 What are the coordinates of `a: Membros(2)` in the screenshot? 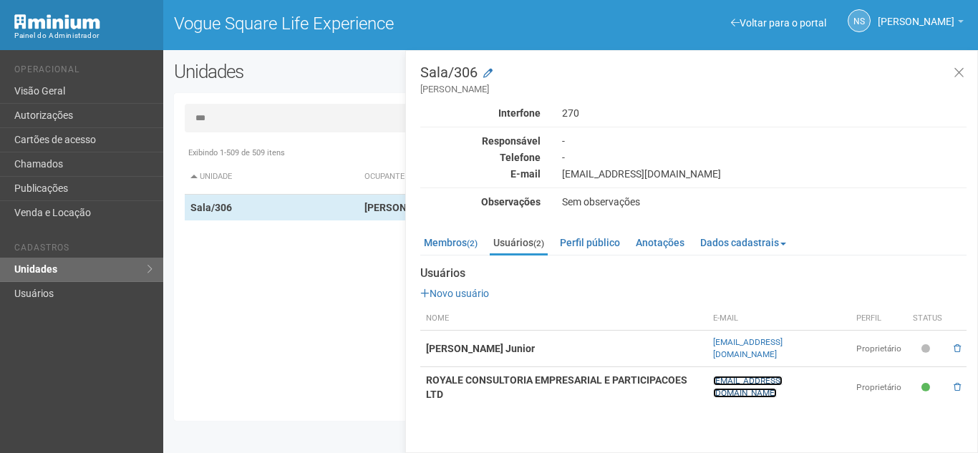 It's located at (451, 243).